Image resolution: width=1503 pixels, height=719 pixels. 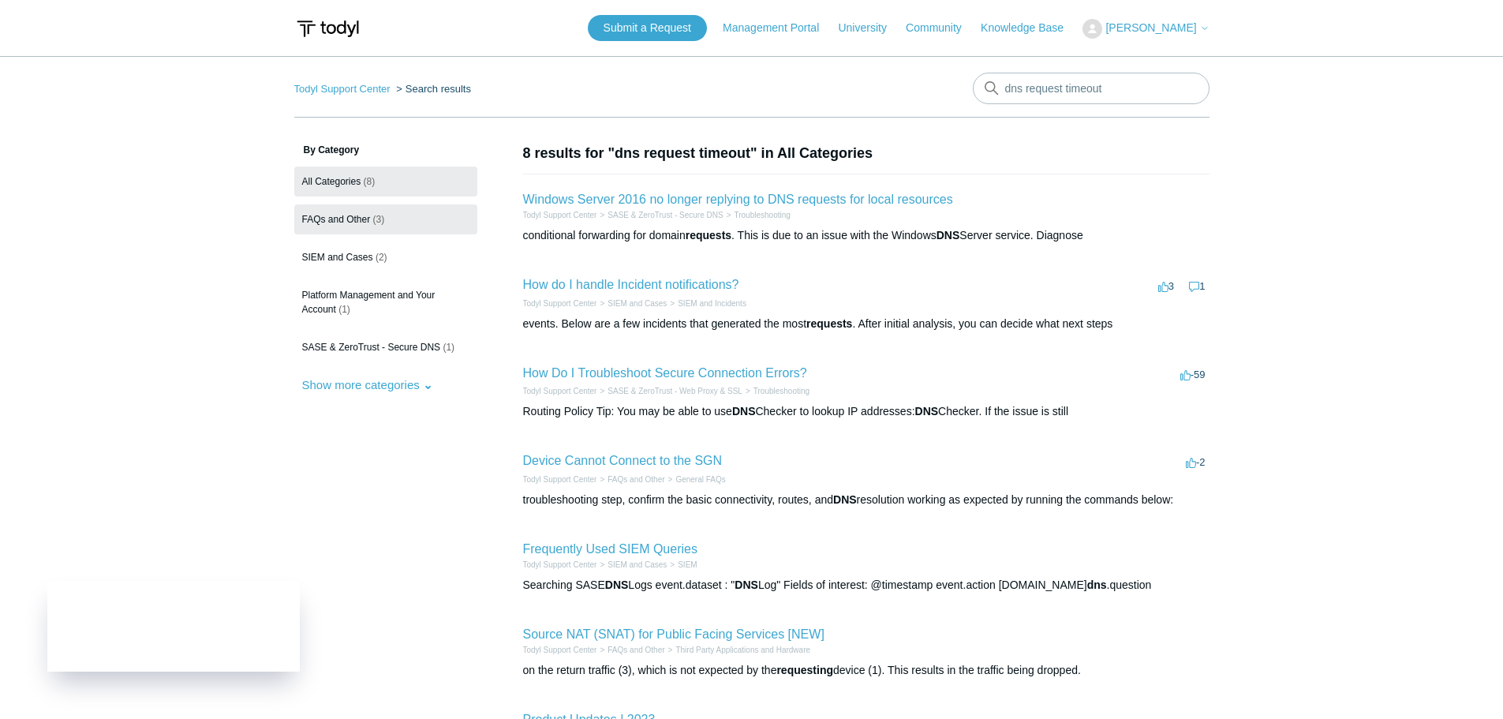 What do you see at coordinates (805, 670) in the screenshot?
I see `em: requesting` at bounding box center [805, 670].